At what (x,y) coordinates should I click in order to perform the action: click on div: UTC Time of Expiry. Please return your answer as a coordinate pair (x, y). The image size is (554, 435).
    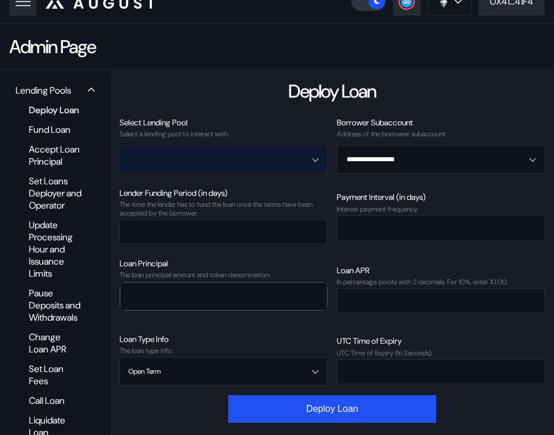
    Looking at the image, I should click on (441, 341).